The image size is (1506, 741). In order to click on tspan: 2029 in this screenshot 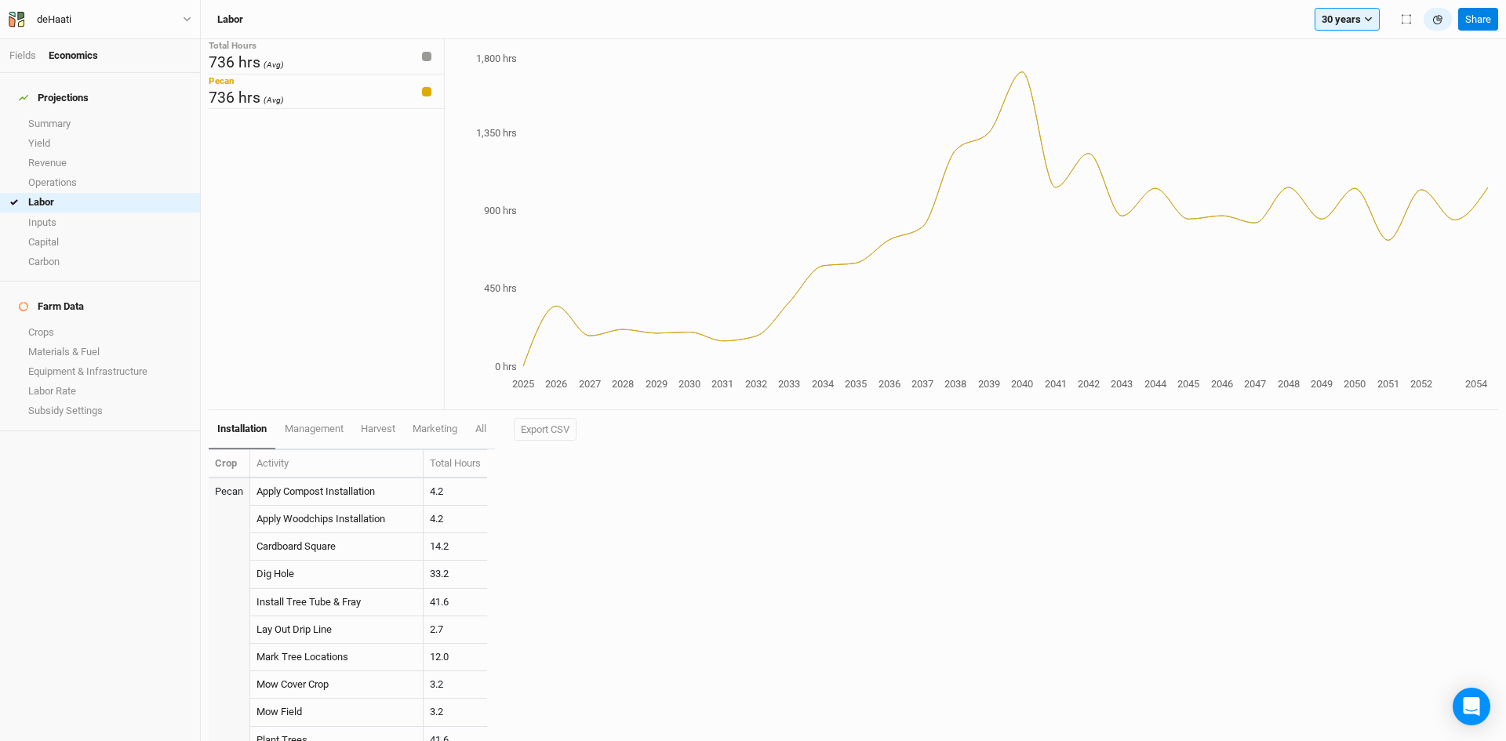, I will do `click(657, 384)`.